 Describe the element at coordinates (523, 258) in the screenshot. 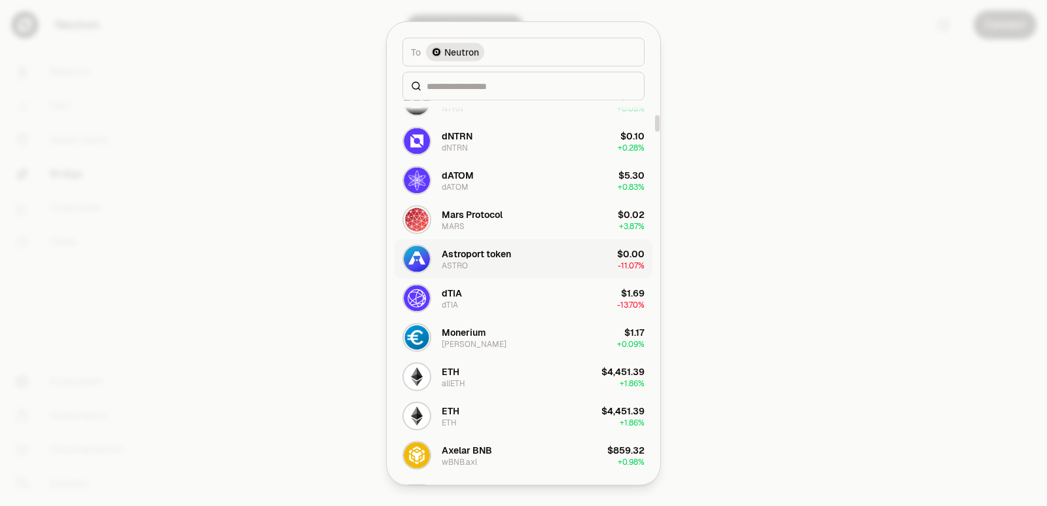

I see `button: ASTRO LogoAstroport tokenASTRO$0.00-11.07%` at that location.